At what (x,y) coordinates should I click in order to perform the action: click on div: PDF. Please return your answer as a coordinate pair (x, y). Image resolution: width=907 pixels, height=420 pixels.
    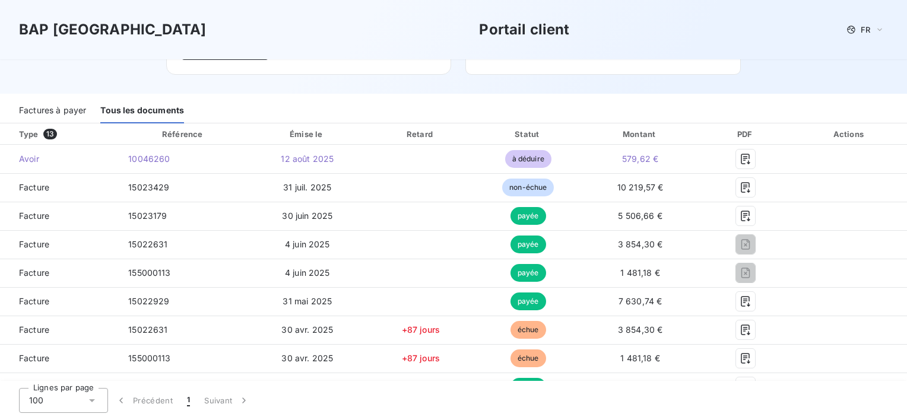
    Looking at the image, I should click on (746, 134).